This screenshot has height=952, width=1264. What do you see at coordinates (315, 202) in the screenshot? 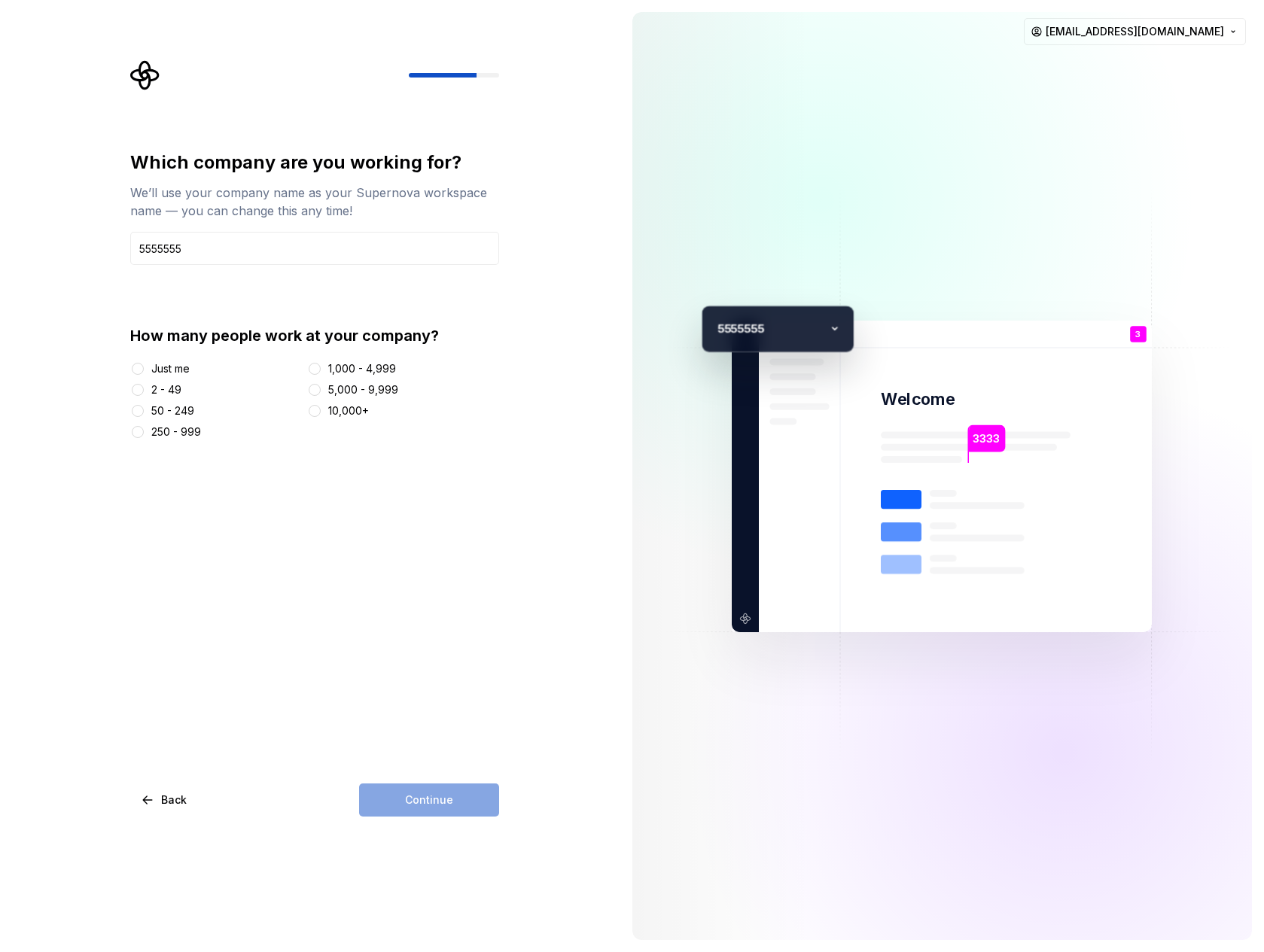
I see `div: We’ll use your company name as your Supernova workspace name — you can change this any time!` at bounding box center [315, 202].